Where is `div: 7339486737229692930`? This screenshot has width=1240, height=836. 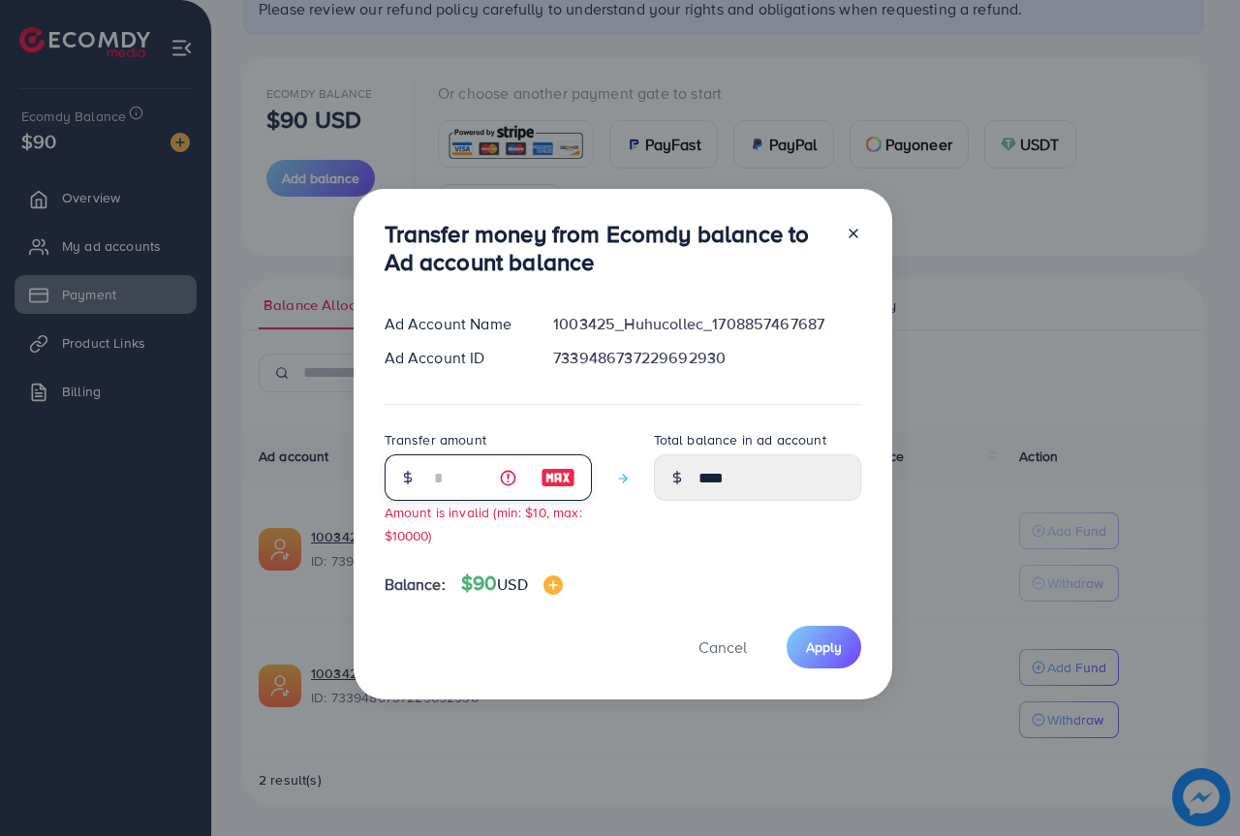
div: 7339486737229692930 is located at coordinates (706, 357).